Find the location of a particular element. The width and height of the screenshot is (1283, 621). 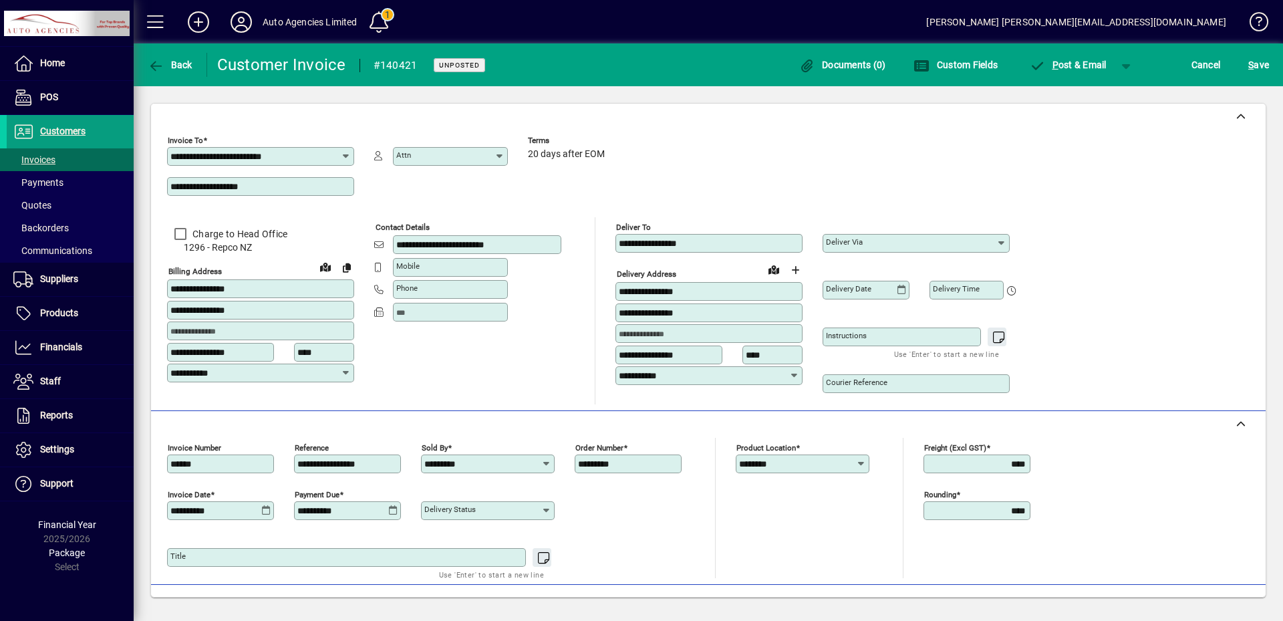

a: Invoices is located at coordinates (70, 160).